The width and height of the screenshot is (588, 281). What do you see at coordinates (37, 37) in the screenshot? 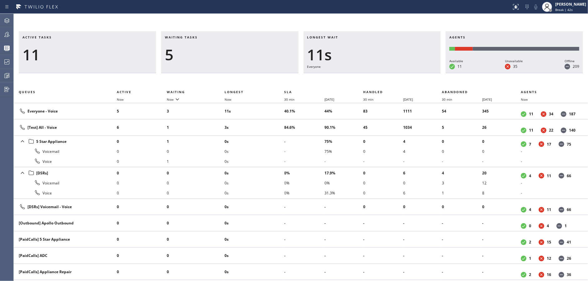
I see `span: Active tasks` at bounding box center [37, 37].